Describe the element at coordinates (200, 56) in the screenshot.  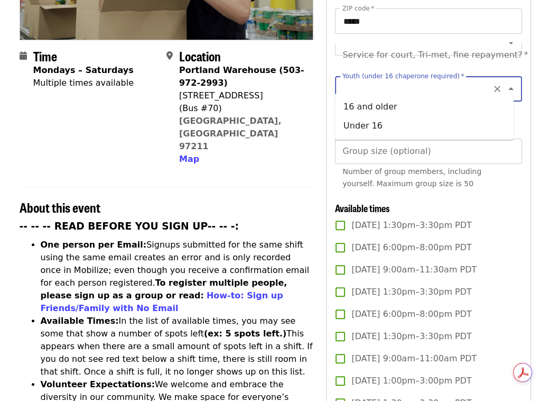
I see `span: Location` at that location.